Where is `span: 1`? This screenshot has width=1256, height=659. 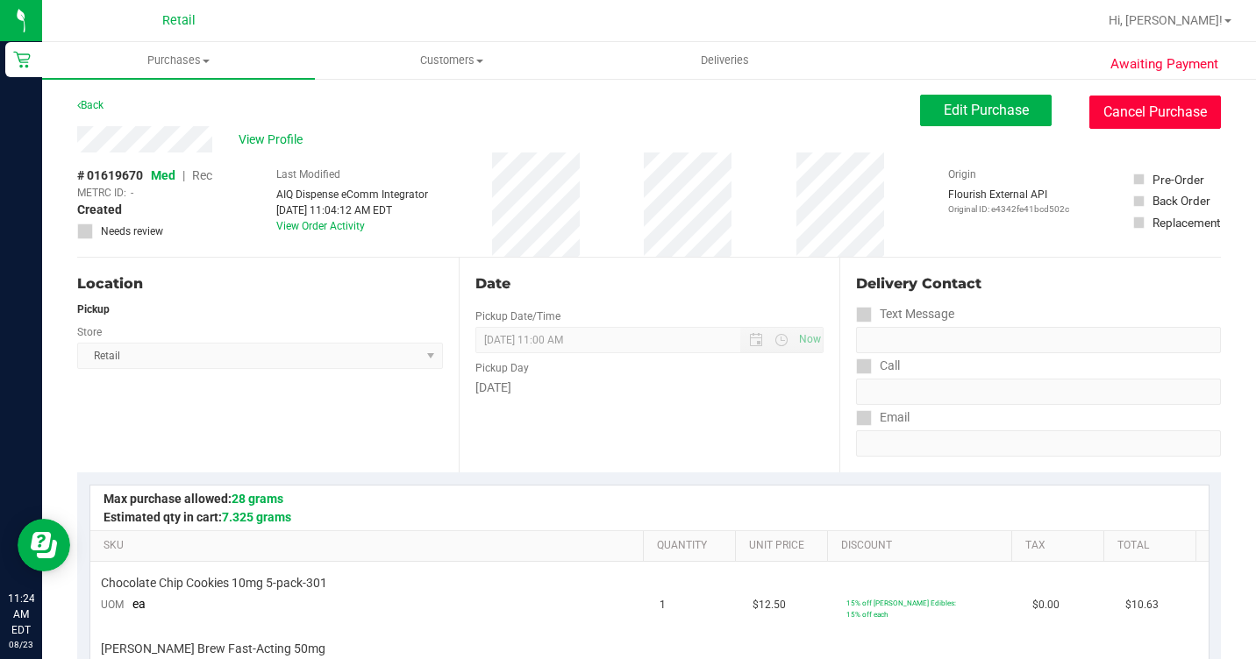 span: 1 is located at coordinates (662, 605).